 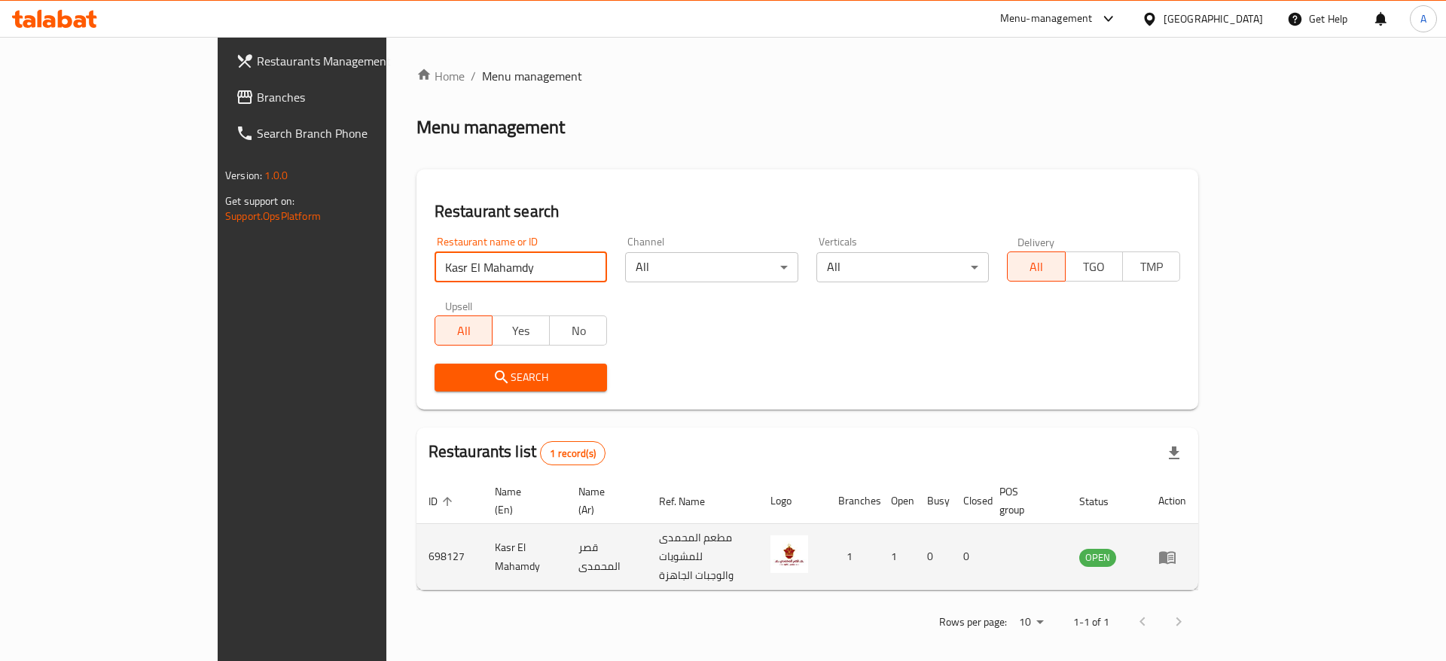 I want to click on span: TMP, so click(x=1152, y=267).